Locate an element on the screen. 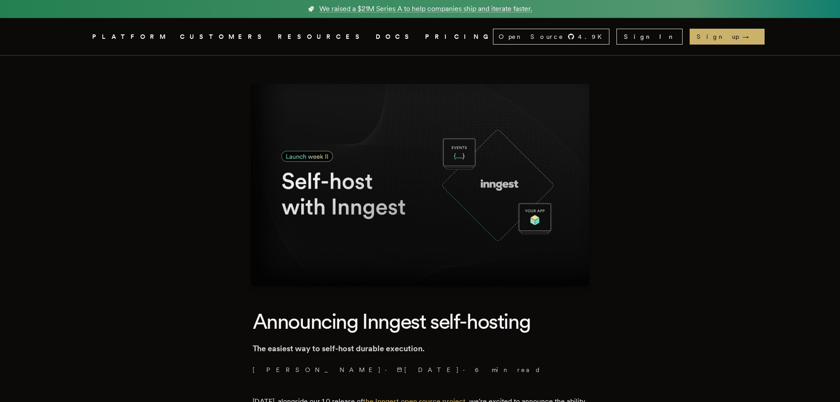  span: PLATFORM is located at coordinates (131, 37).